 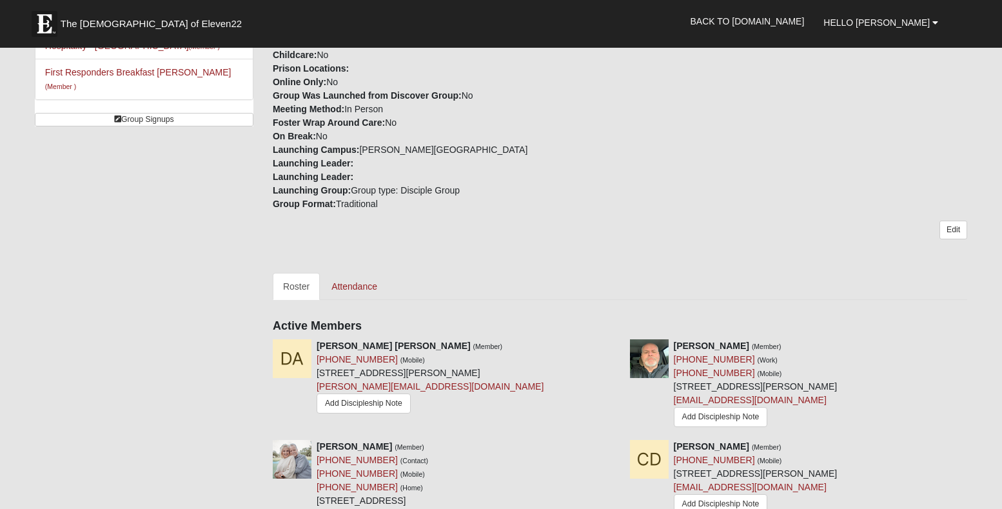 I want to click on strong: Launching Group:, so click(x=311, y=190).